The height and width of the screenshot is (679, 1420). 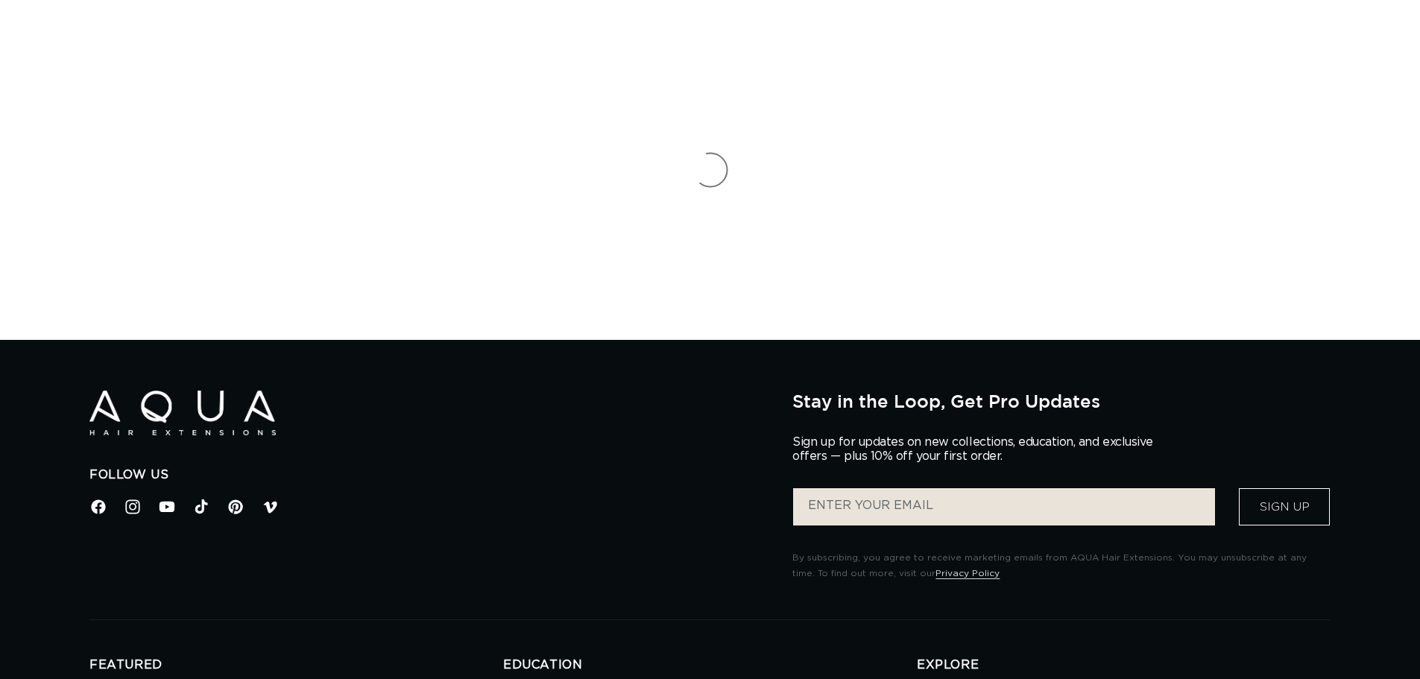 What do you see at coordinates (1062, 566) in the screenshot?
I see `p: By subscribing, you agree to receive marketing emails from AQUA Hair Extensions. You may unsubscr...` at bounding box center [1062, 566].